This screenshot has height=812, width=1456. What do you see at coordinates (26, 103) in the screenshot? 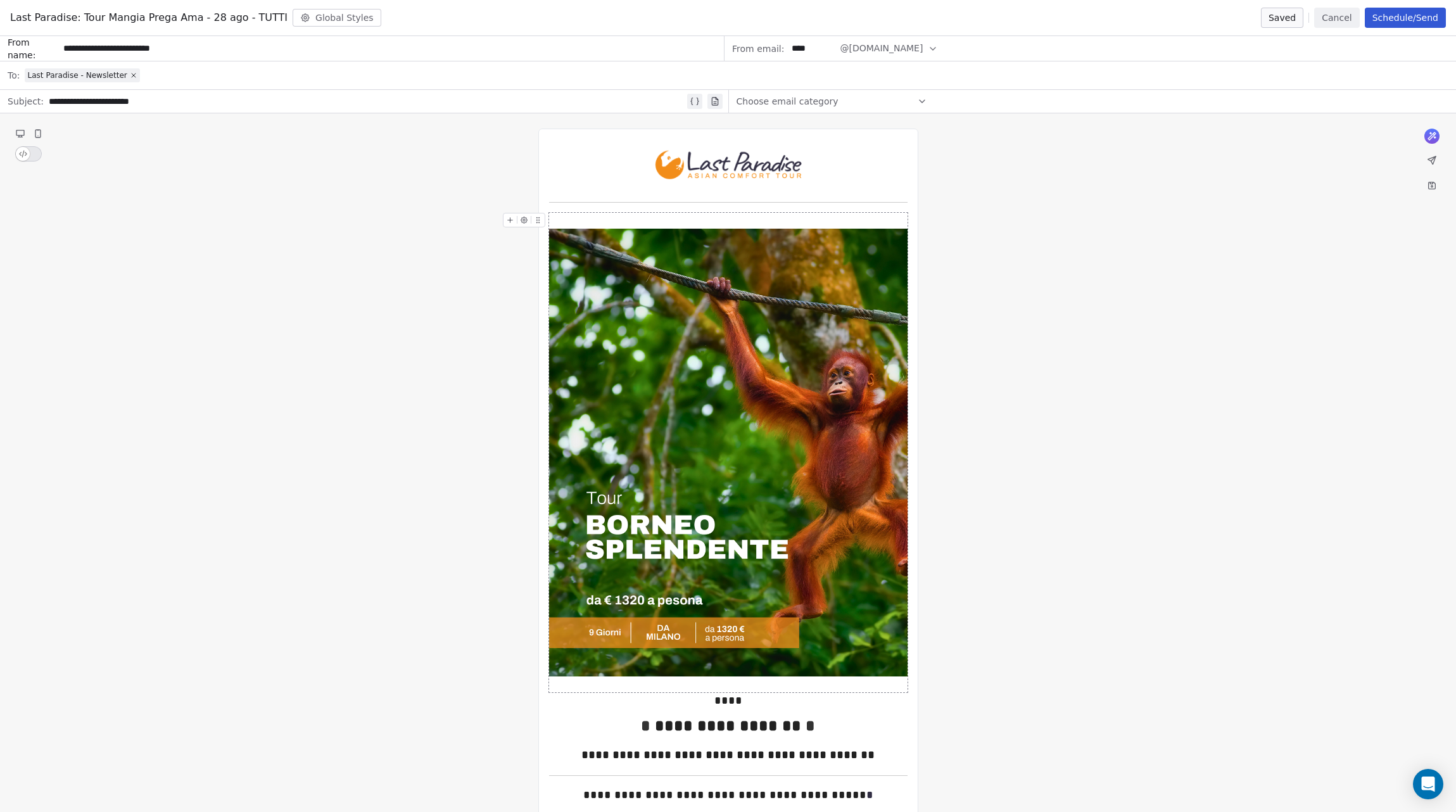
I see `span: Subject:` at bounding box center [26, 103].